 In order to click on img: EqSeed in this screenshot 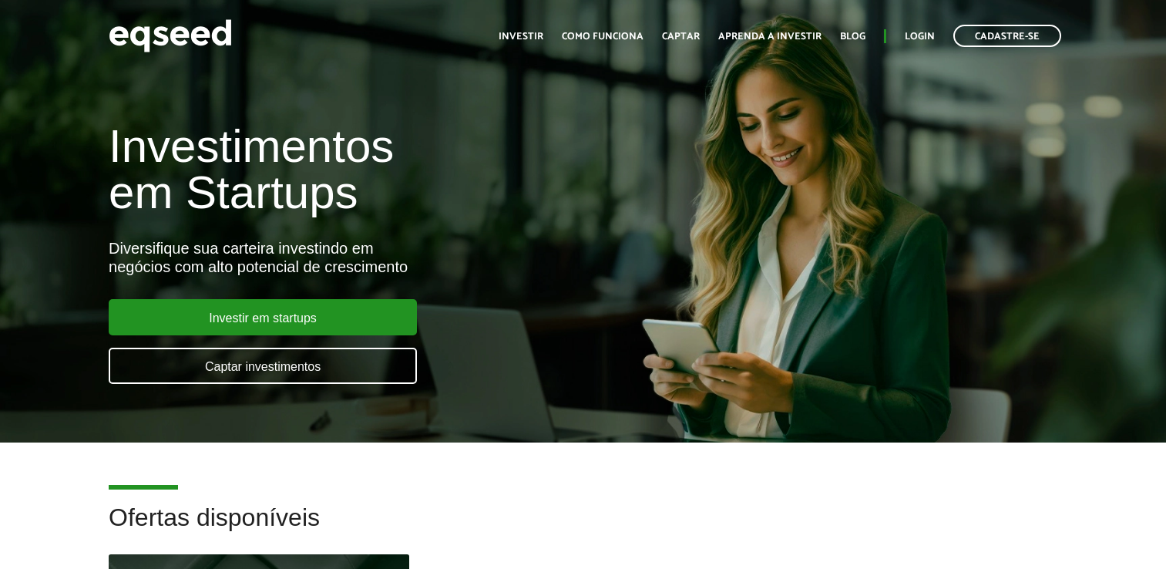, I will do `click(170, 35)`.